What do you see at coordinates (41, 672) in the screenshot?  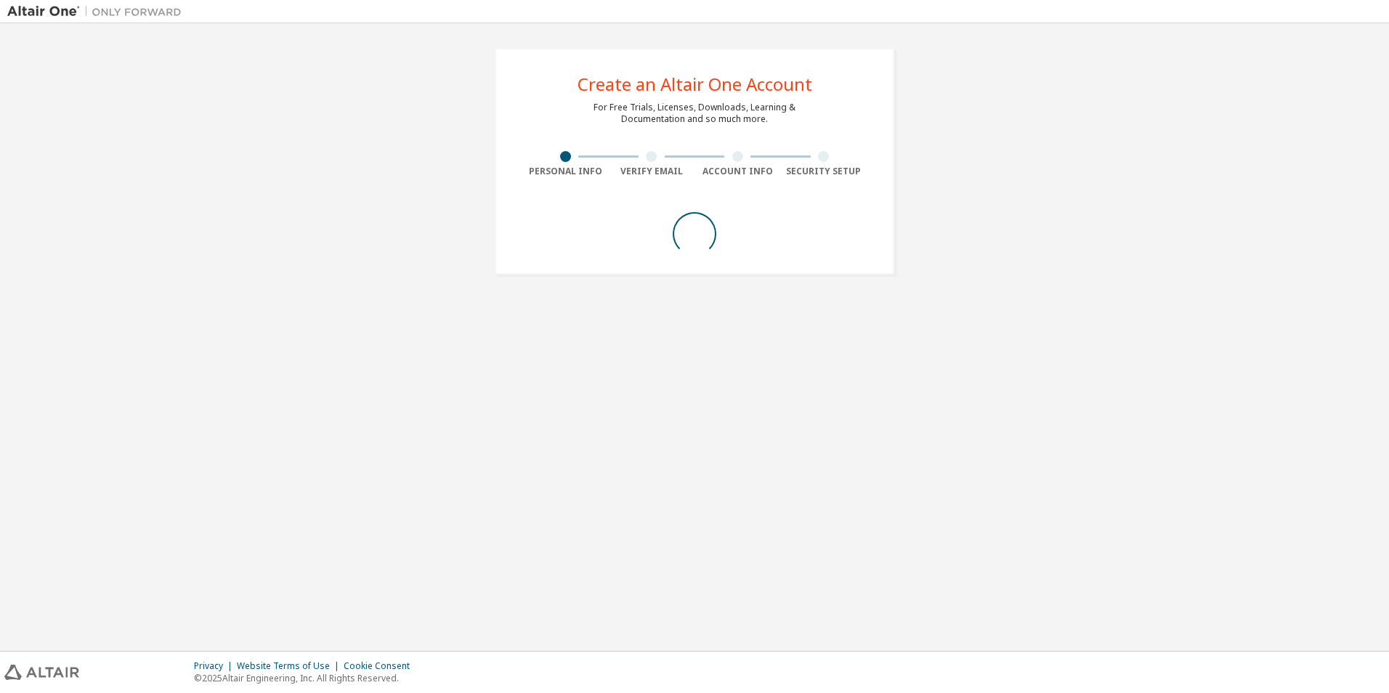 I see `img: altair_logo.svg` at bounding box center [41, 672].